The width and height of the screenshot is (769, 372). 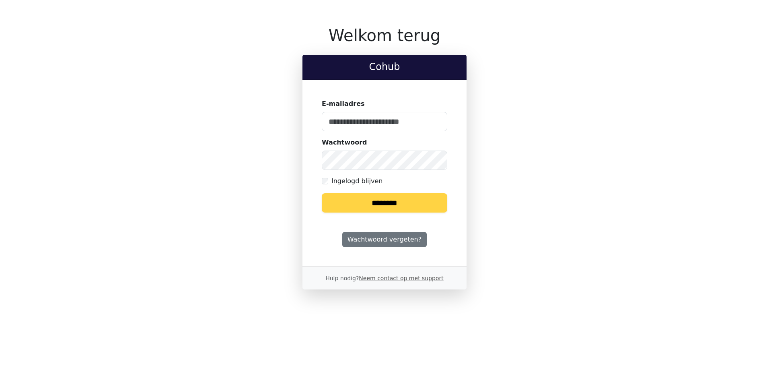 I want to click on label: E-mailadres, so click(x=343, y=104).